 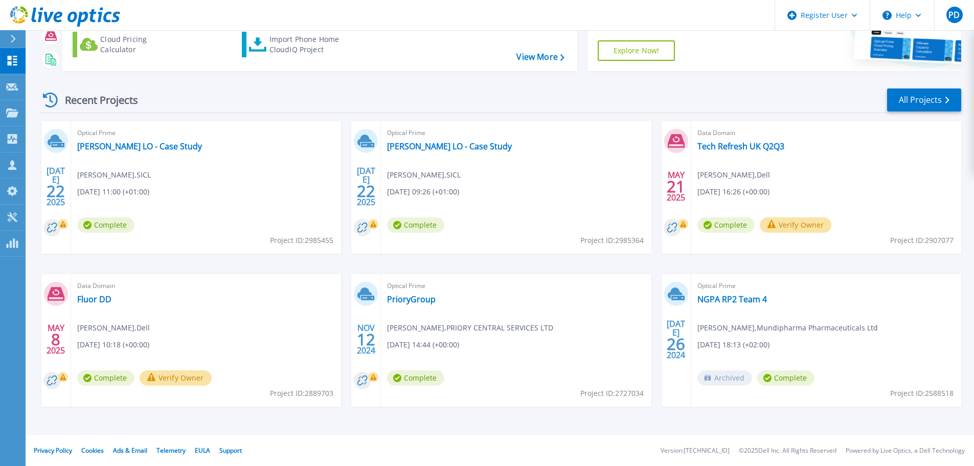 I want to click on a: Fluor DD, so click(x=94, y=299).